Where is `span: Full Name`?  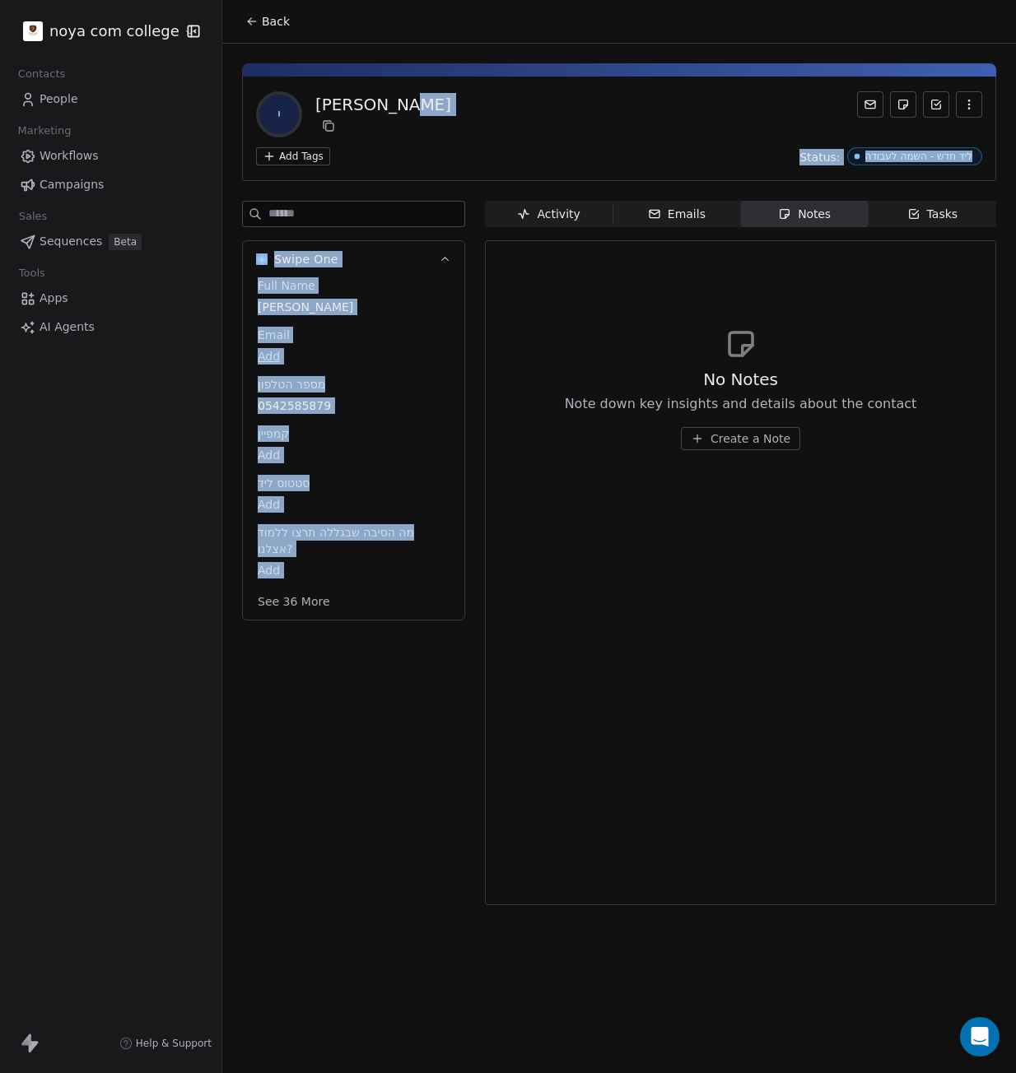 span: Full Name is located at coordinates (286, 286).